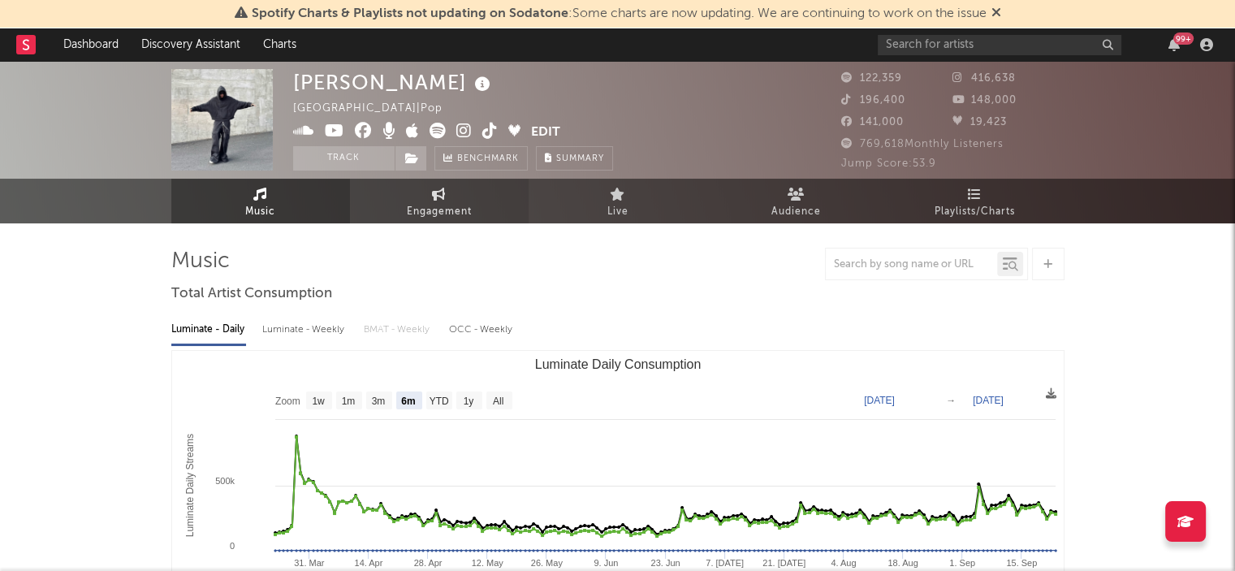  What do you see at coordinates (368, 563) in the screenshot?
I see `text: 14. Apr` at bounding box center [368, 563].